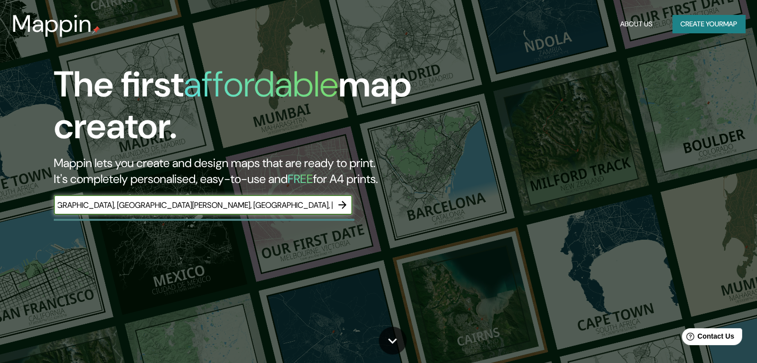 The height and width of the screenshot is (363, 757). I want to click on button: About Us, so click(636, 24).